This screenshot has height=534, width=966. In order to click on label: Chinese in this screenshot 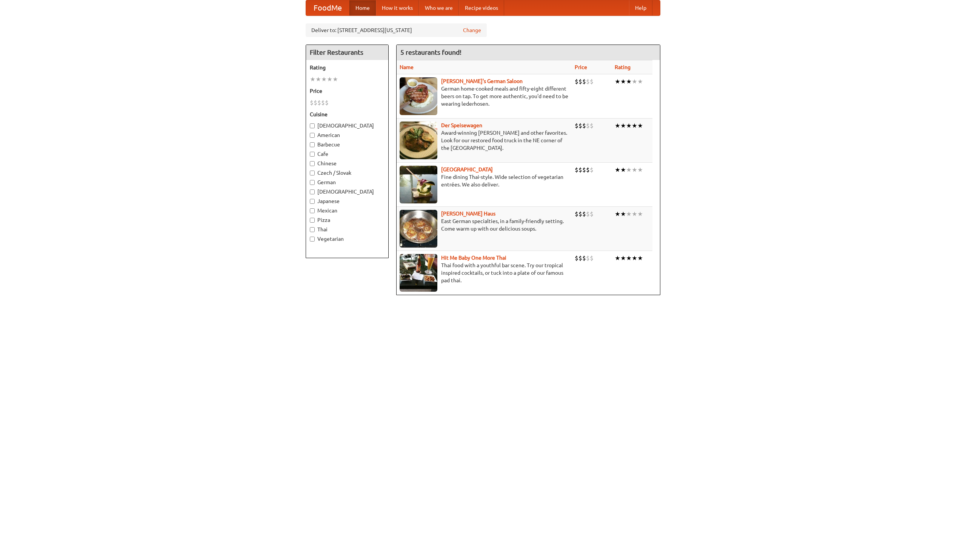, I will do `click(347, 163)`.